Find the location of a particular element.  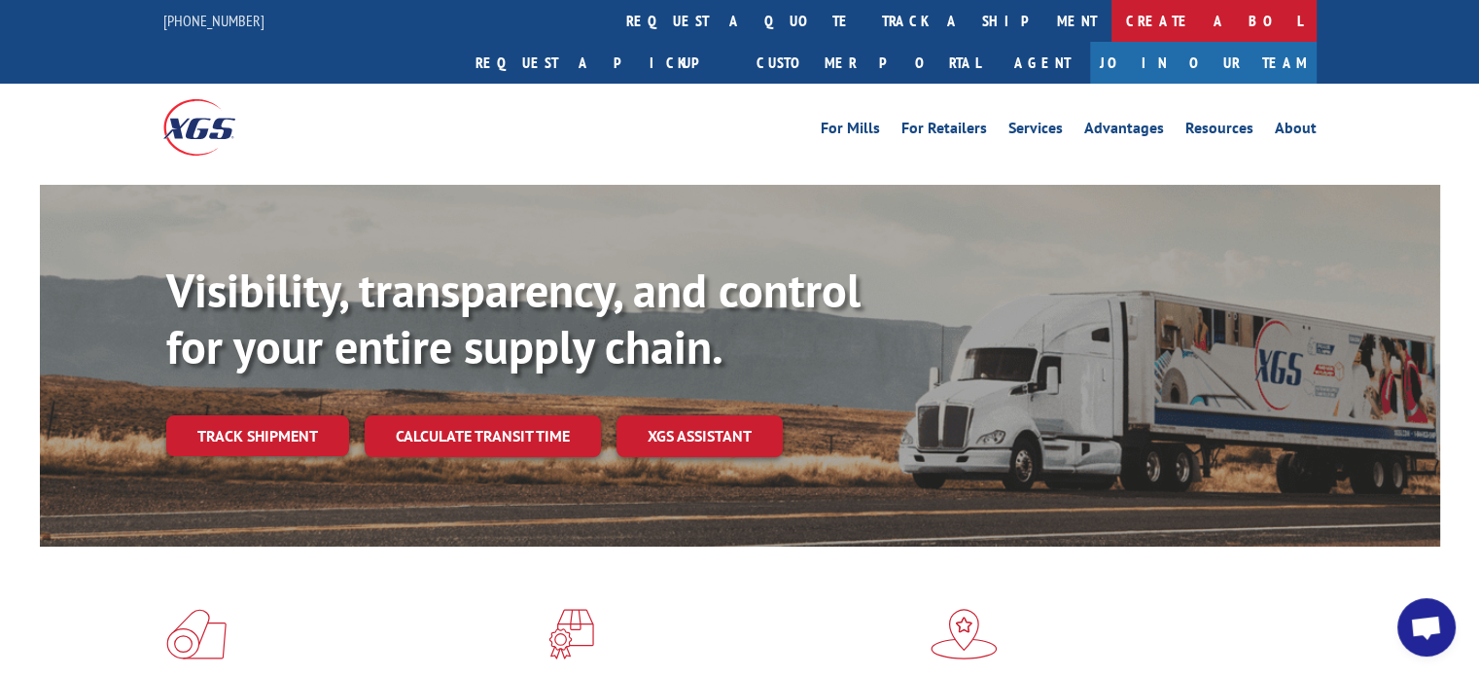

a: Customer Portal is located at coordinates (869, 62).